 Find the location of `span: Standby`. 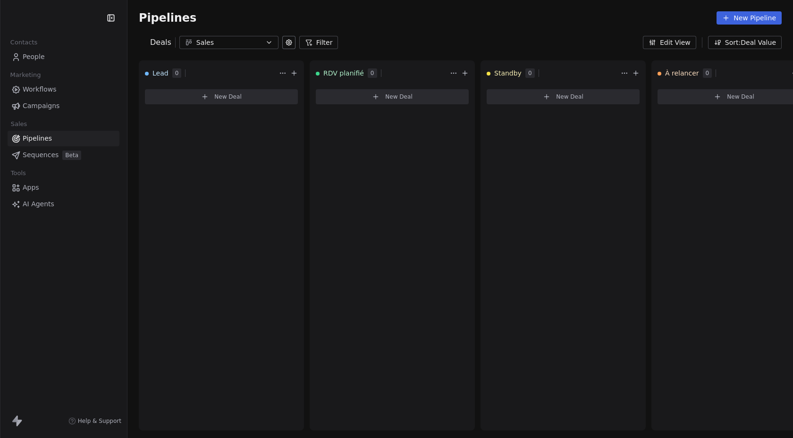

span: Standby is located at coordinates (508, 73).